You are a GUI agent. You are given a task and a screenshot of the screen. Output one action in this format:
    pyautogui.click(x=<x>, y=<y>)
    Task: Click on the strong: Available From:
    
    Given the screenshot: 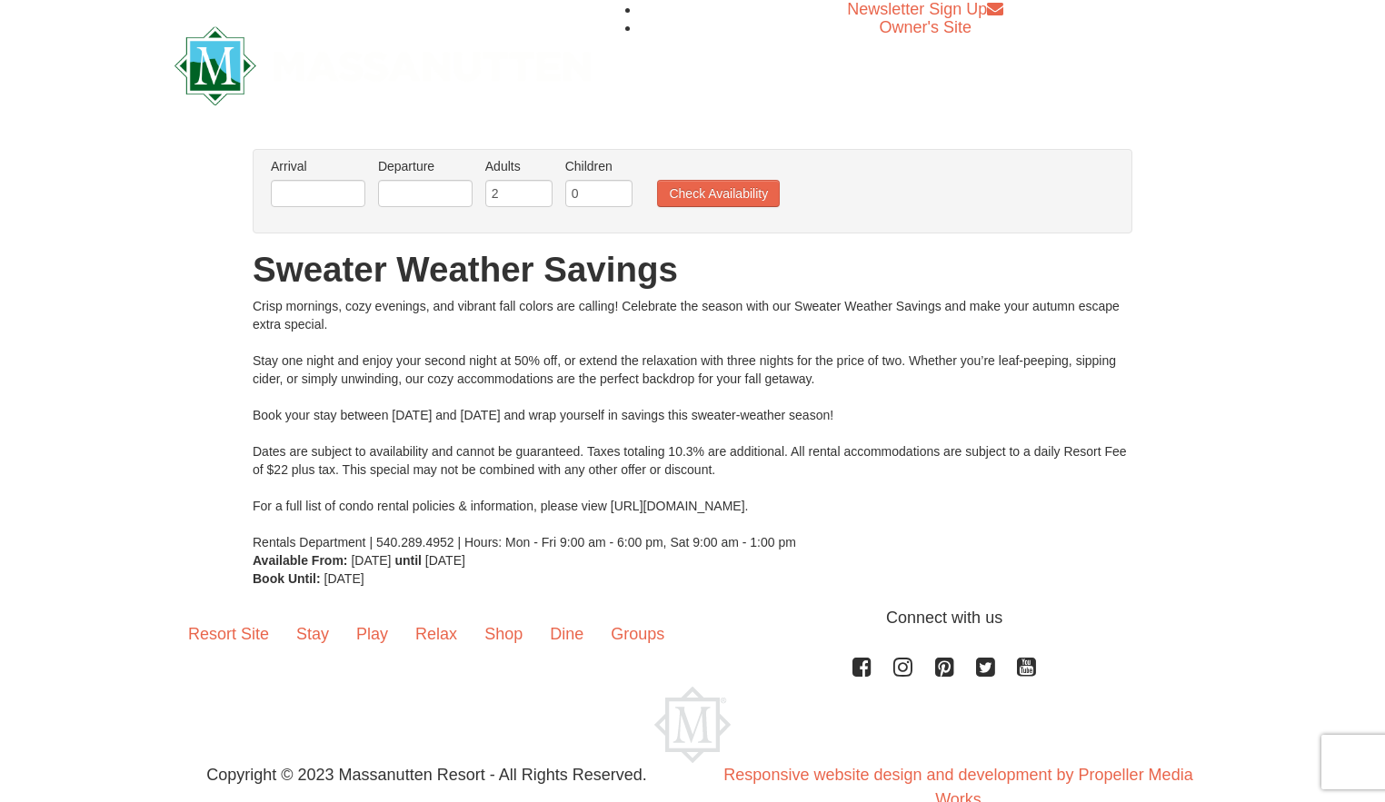 What is the action you would take?
    pyautogui.click(x=300, y=561)
    